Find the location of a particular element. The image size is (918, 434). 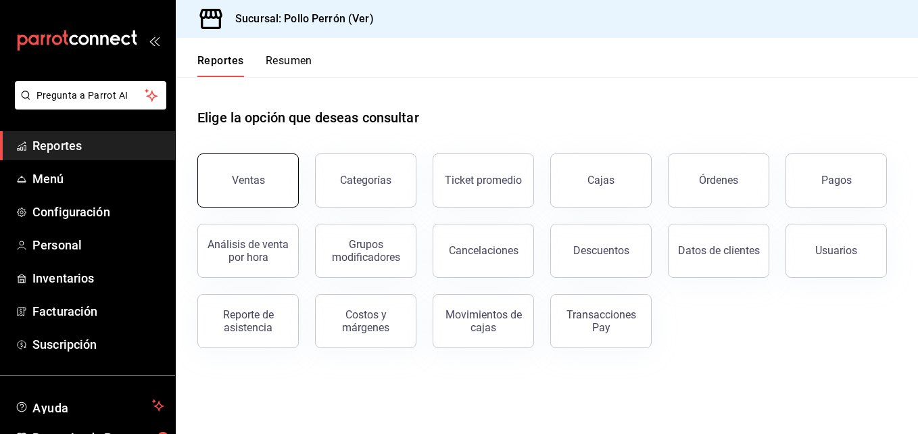

button: Ventas is located at coordinates (248, 180).